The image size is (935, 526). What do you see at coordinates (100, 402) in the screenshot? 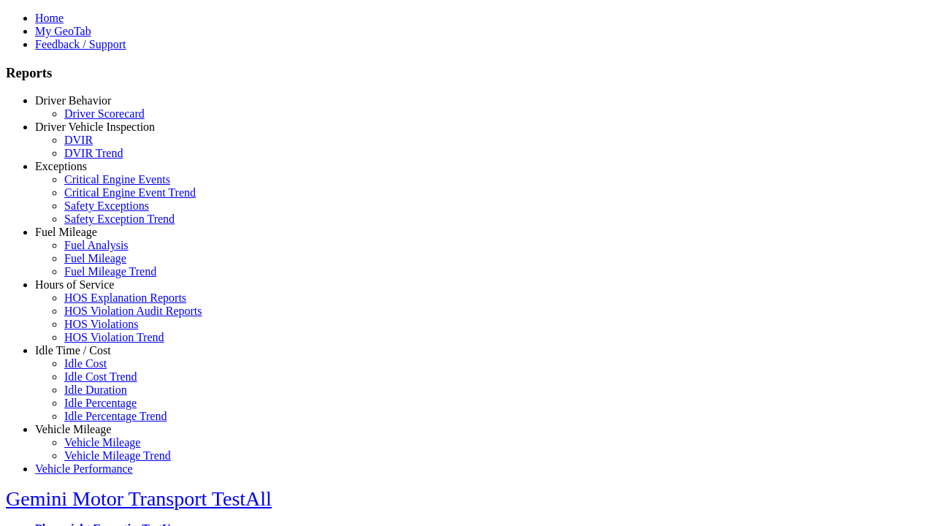
I see `a: Idle Percentage` at bounding box center [100, 402].